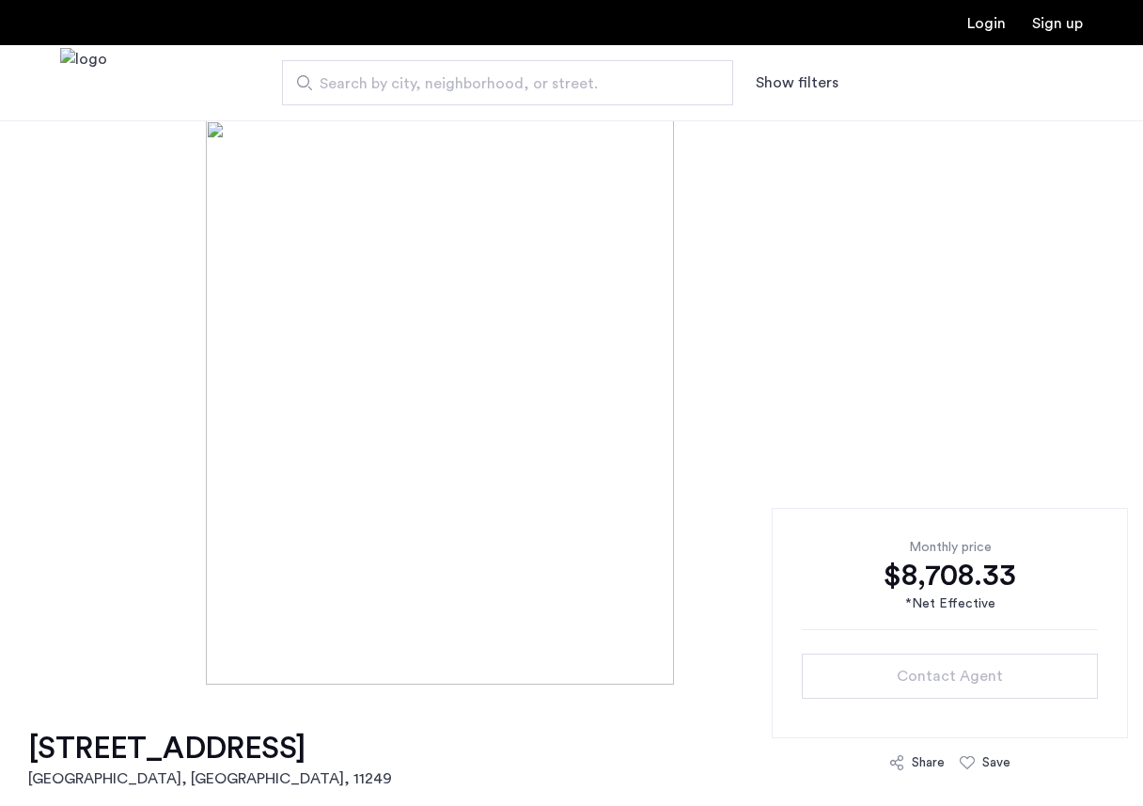 The height and width of the screenshot is (806, 1143). I want to click on button: button, so click(949, 676).